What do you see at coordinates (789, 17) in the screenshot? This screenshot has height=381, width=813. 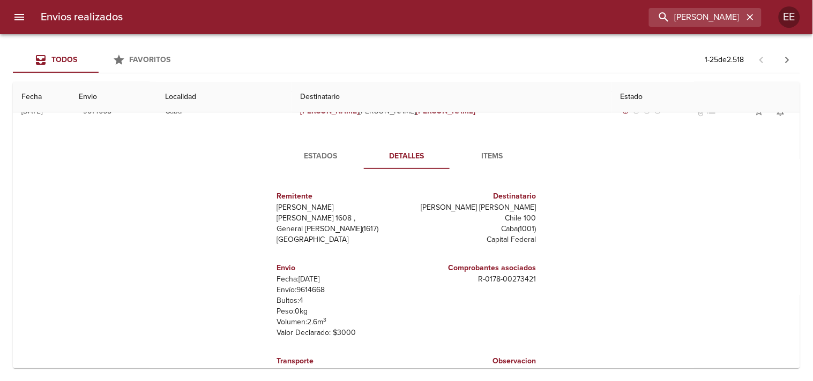 I see `div: Abrir información de usuario` at bounding box center [789, 17].